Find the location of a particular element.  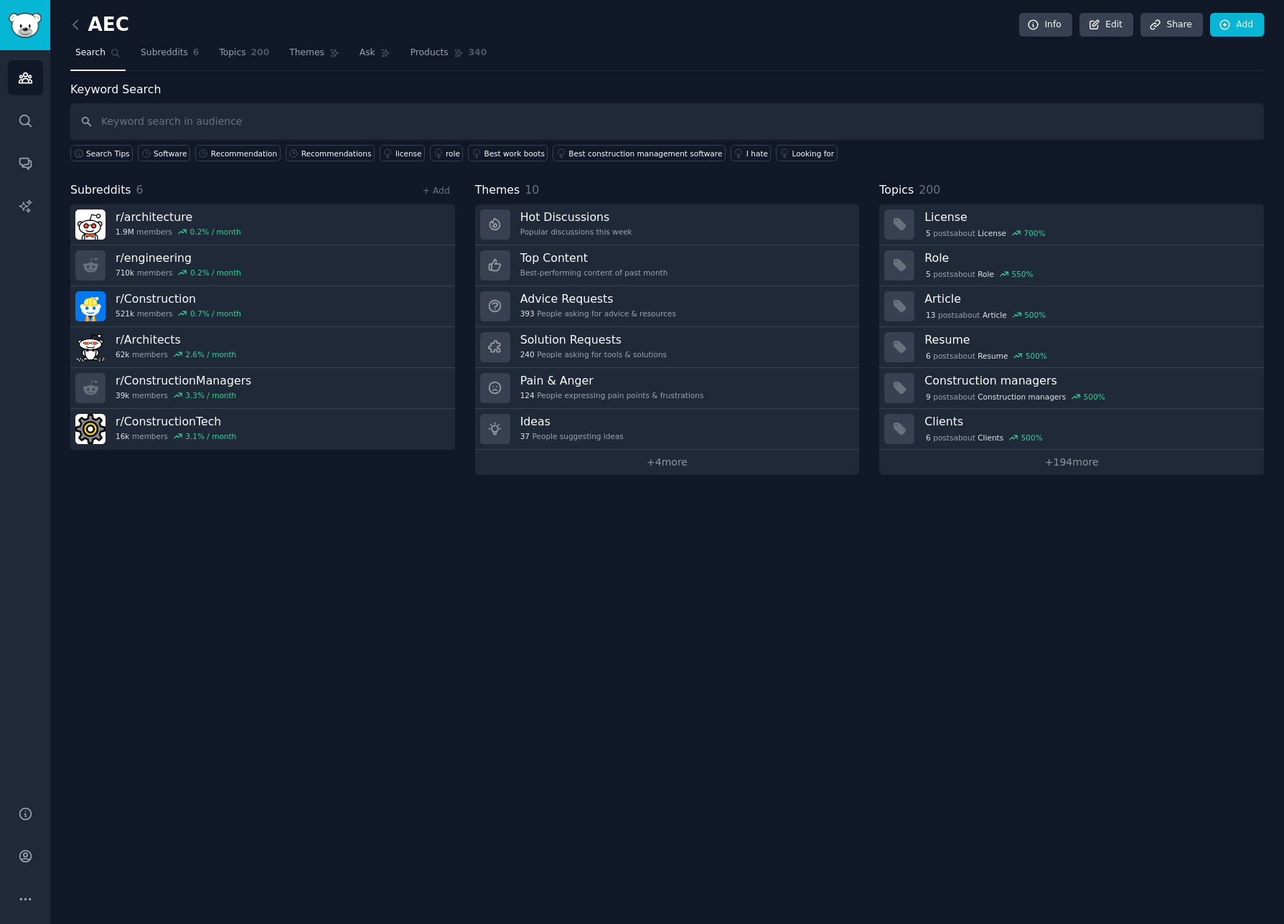

h3: Construction managers is located at coordinates (1088, 380).